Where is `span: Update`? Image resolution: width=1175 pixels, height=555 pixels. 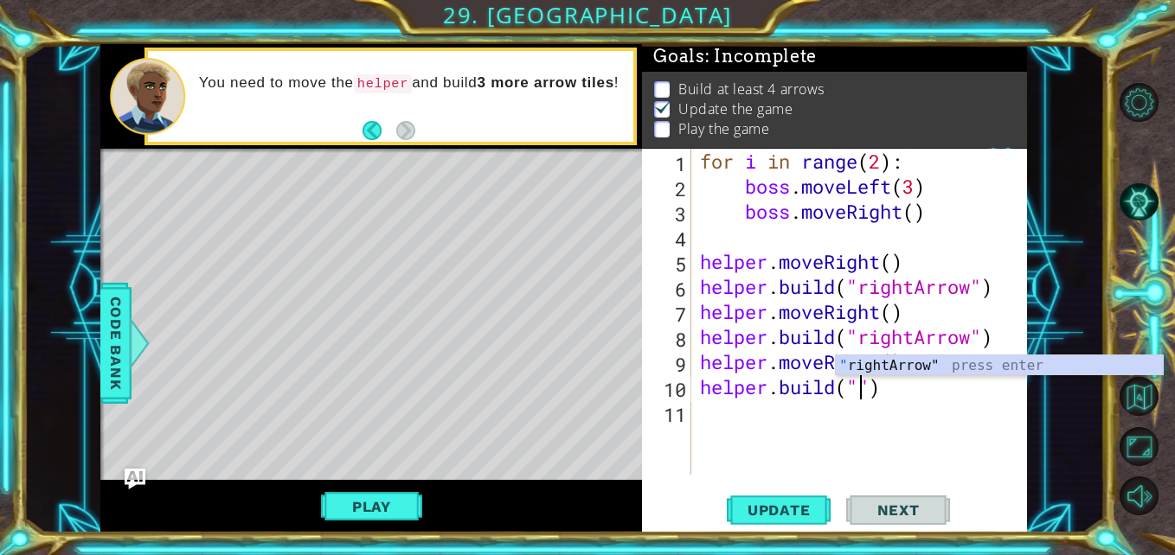
span: Update is located at coordinates (778, 510).